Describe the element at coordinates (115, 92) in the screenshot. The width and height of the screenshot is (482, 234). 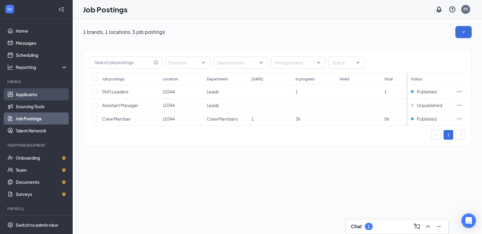
I see `span: Shift Leaders` at that location.